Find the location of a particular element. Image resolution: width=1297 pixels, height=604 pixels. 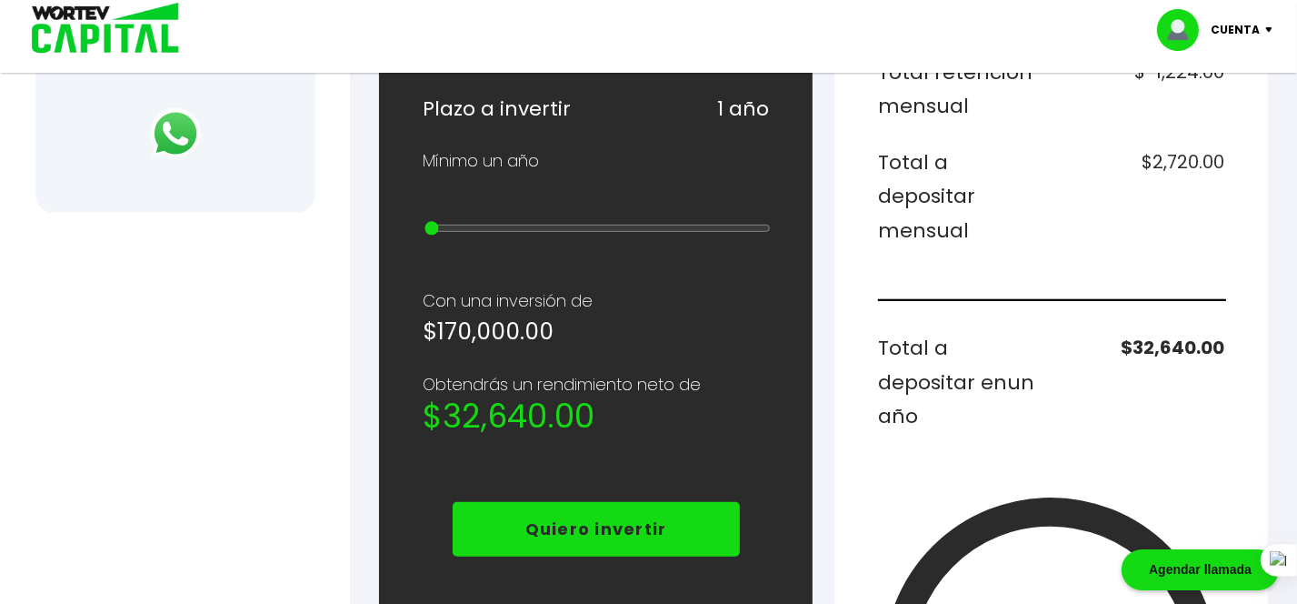

img: profile-image is located at coordinates (1184, 30).